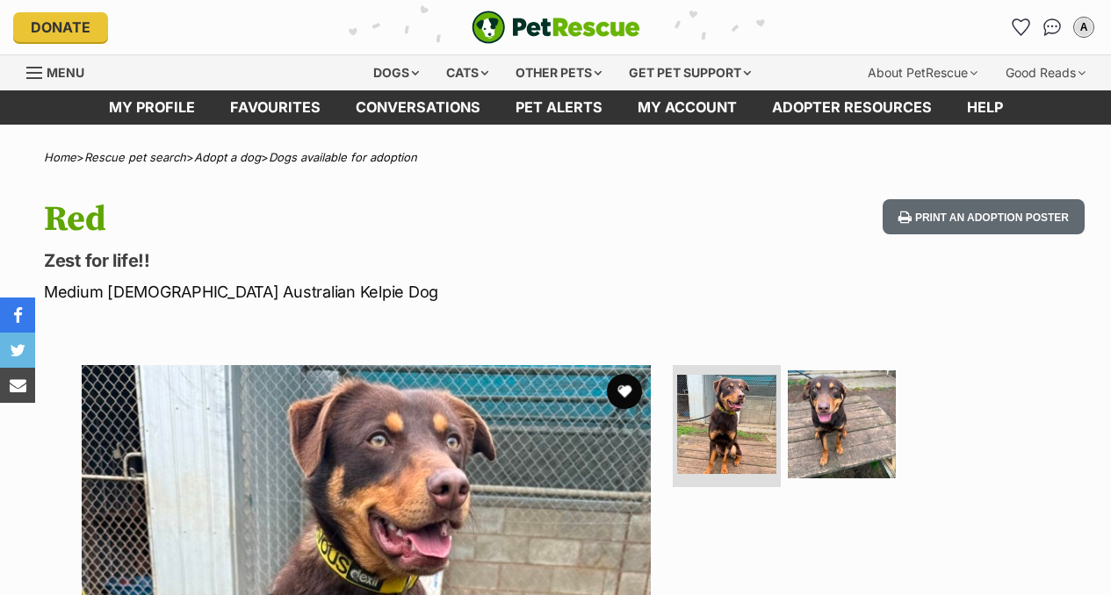 This screenshot has height=595, width=1111. I want to click on button: Print an adoption poster, so click(984, 217).